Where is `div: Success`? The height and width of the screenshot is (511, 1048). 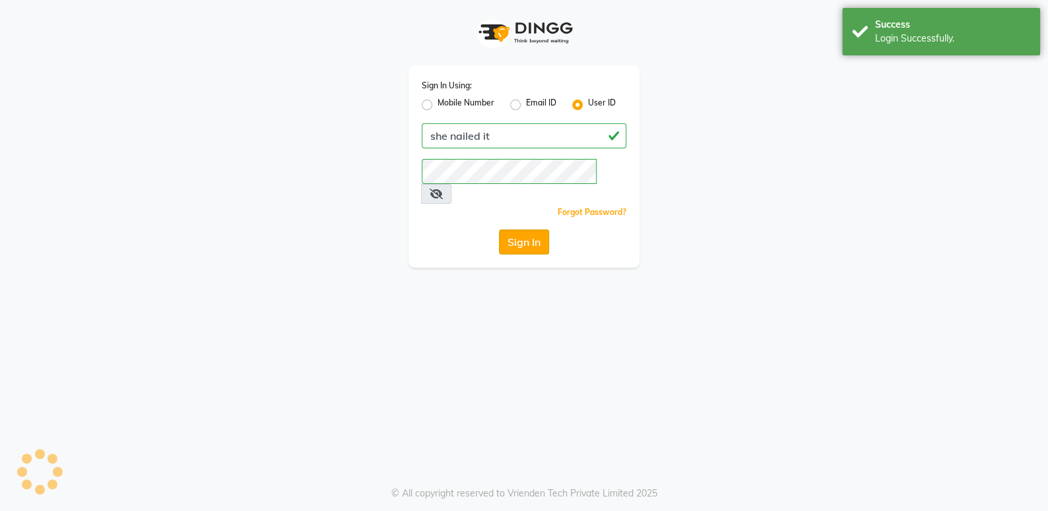
div: Success is located at coordinates (952, 24).